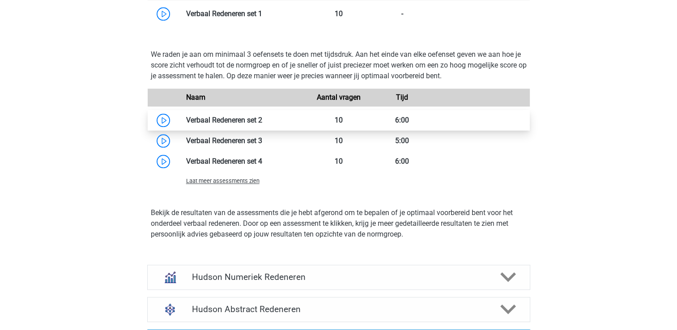 The image size is (677, 330). What do you see at coordinates (338, 309) in the screenshot?
I see `h4: Hudson Abstract Redeneren` at bounding box center [338, 309].